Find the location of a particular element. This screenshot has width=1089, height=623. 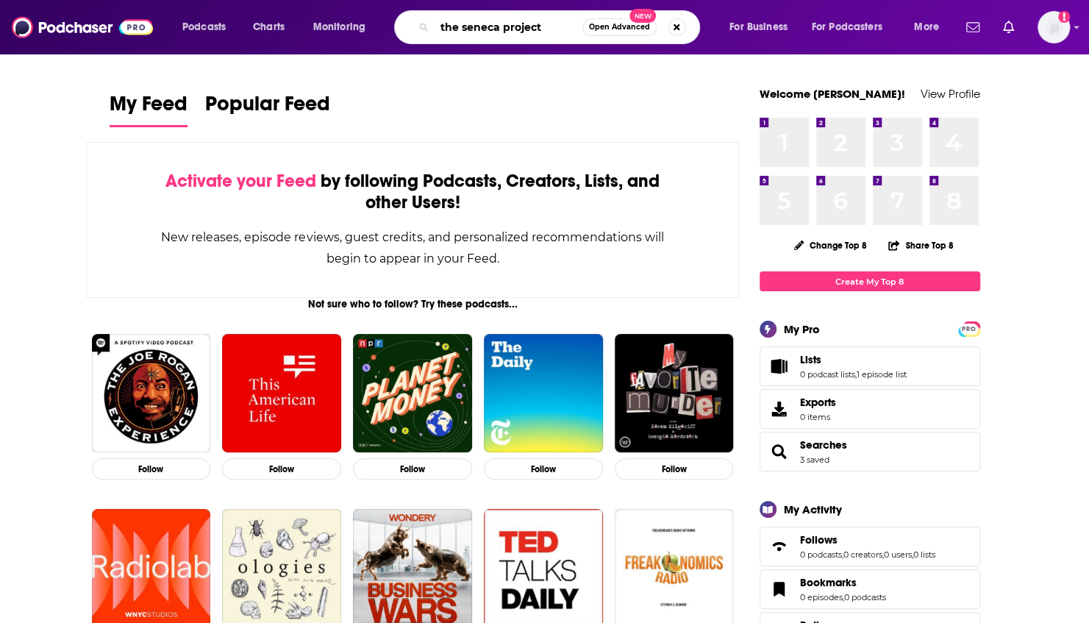

img: The Daily is located at coordinates (543, 393).